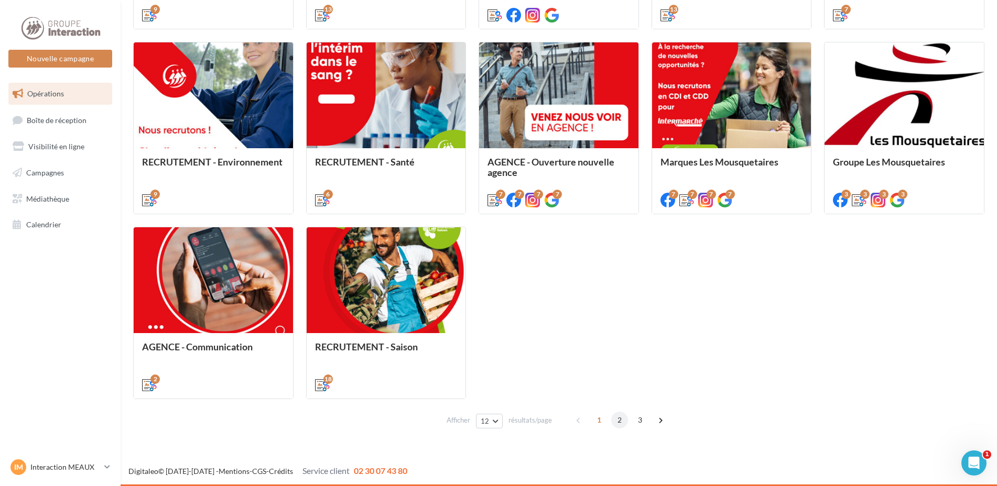 The height and width of the screenshot is (486, 997). What do you see at coordinates (381, 471) in the screenshot?
I see `span: 02 30 07 43 80` at bounding box center [381, 471].